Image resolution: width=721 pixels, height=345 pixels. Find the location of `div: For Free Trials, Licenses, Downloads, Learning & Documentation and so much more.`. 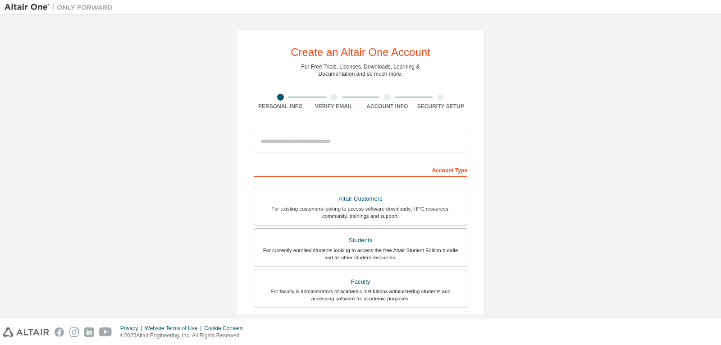

div: For Free Trials, Licenses, Downloads, Learning & Documentation and so much more. is located at coordinates (361, 70).